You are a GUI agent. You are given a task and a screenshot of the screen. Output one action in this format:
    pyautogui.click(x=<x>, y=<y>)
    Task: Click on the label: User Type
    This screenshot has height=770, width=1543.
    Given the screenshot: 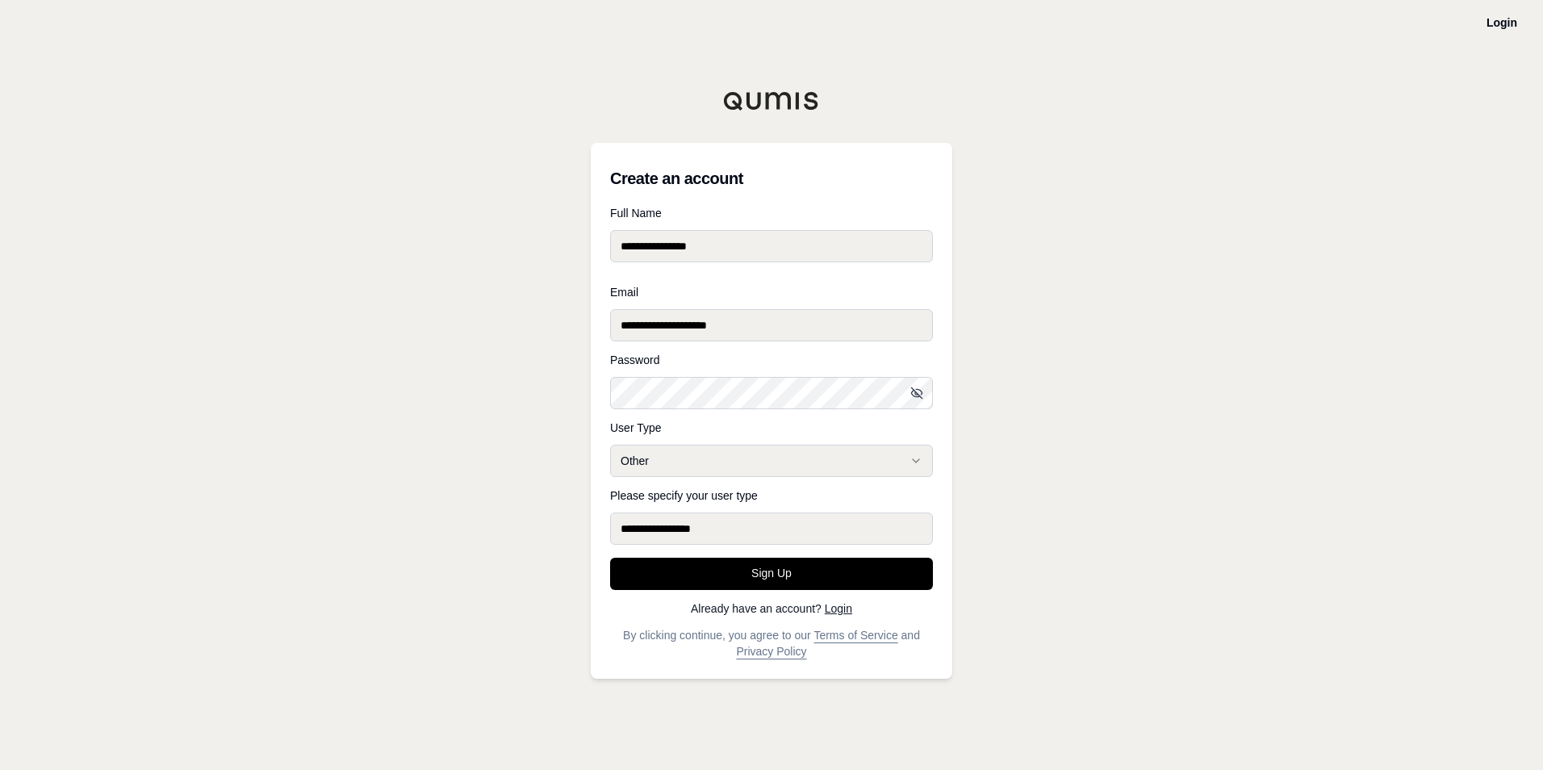 What is the action you would take?
    pyautogui.click(x=771, y=428)
    